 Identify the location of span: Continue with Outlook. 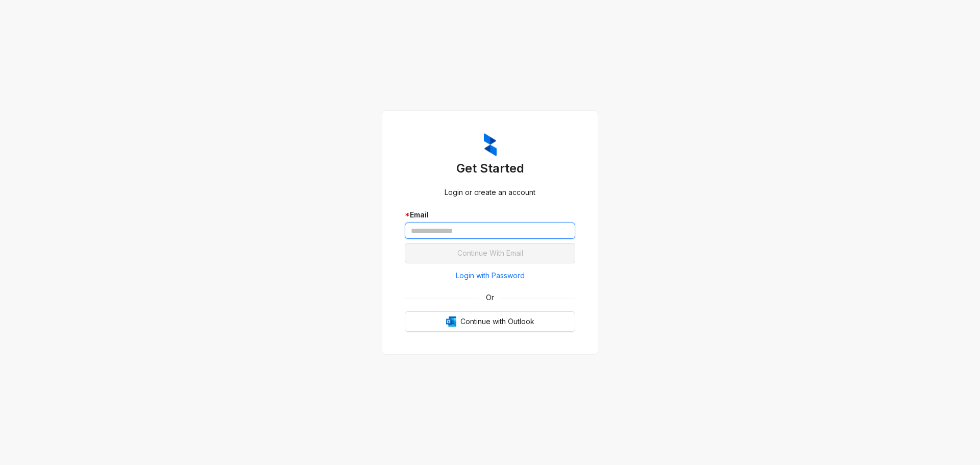
(497, 322).